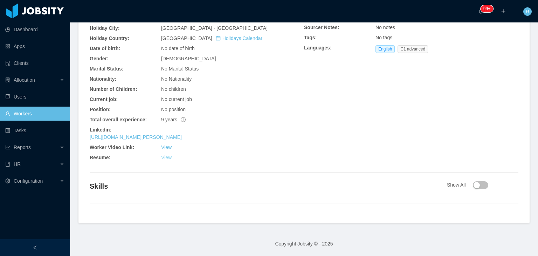 This screenshot has width=538, height=256. I want to click on span: R, so click(528, 12).